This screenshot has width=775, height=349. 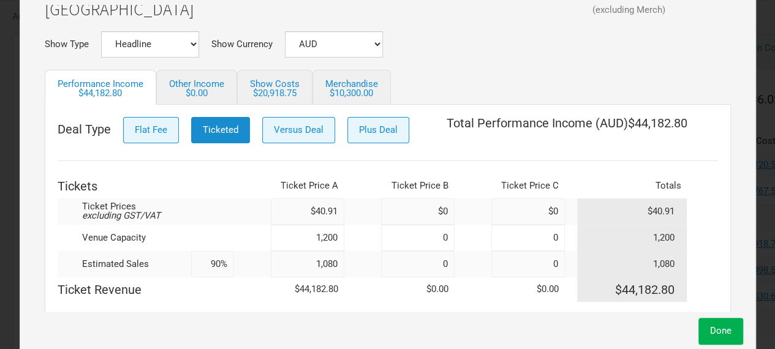 I want to click on button: Done, so click(x=721, y=331).